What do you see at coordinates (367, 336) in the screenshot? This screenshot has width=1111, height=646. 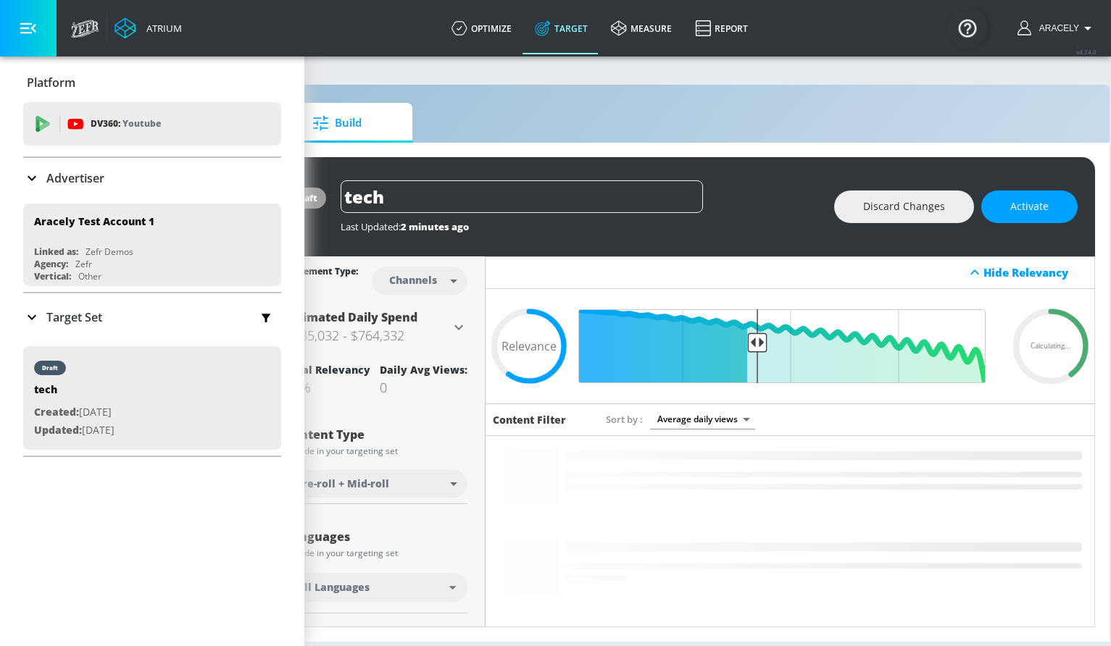 I see `h3: $535,032 - $764,332` at bounding box center [367, 336].